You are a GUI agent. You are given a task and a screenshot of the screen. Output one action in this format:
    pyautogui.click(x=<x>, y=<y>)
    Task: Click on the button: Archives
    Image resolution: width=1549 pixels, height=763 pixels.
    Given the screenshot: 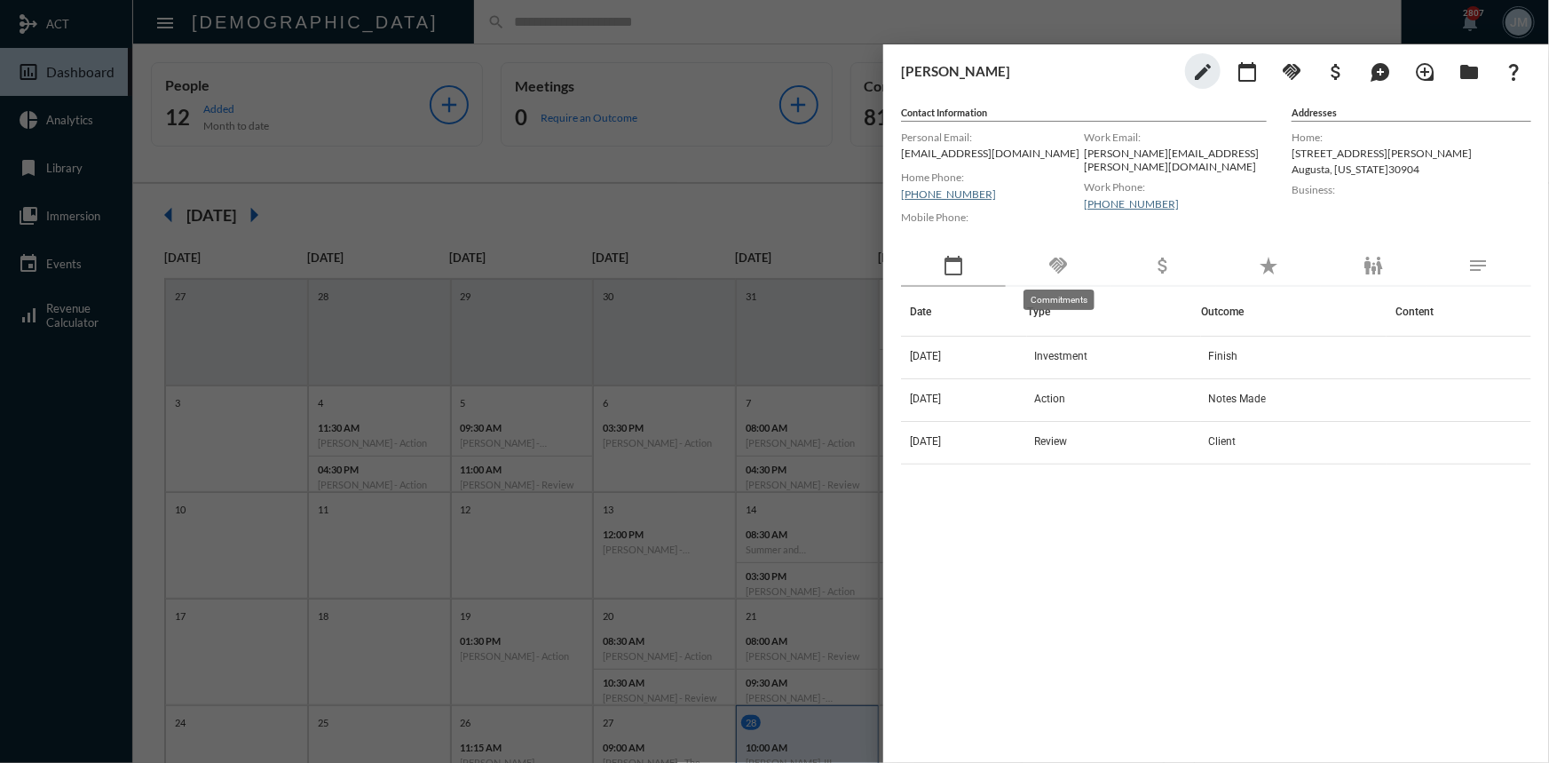 What is the action you would take?
    pyautogui.click(x=1469, y=71)
    